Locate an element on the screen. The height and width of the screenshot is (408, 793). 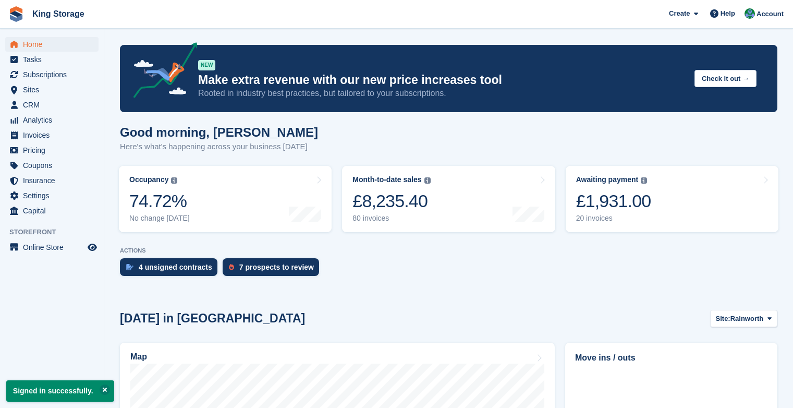
img: contract_signature_icon-13c848040528278c33f63329250d36e43548de30e8caae1d1a13099fd9432cc5.svg is located at coordinates (130, 267).